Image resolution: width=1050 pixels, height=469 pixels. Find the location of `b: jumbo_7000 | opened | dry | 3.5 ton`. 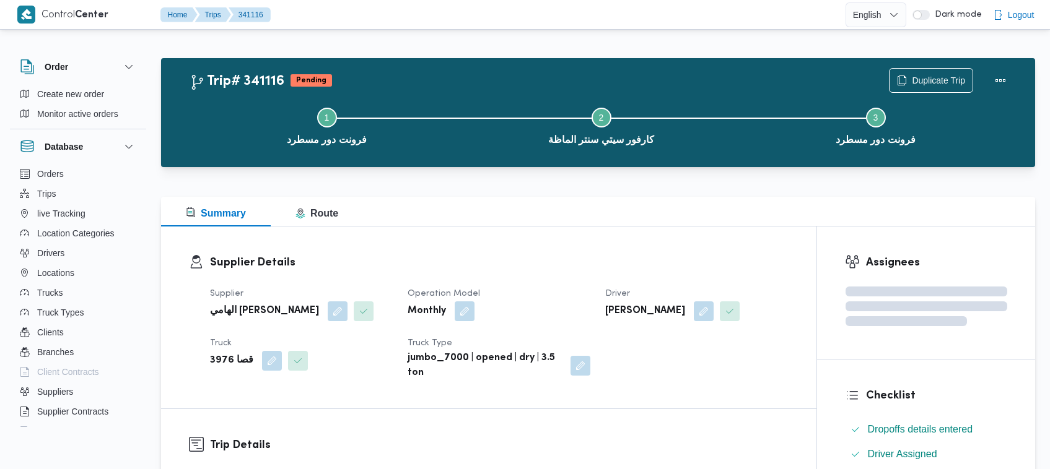

b: jumbo_7000 | opened | dry | 3.5 ton is located at coordinates (484, 366).